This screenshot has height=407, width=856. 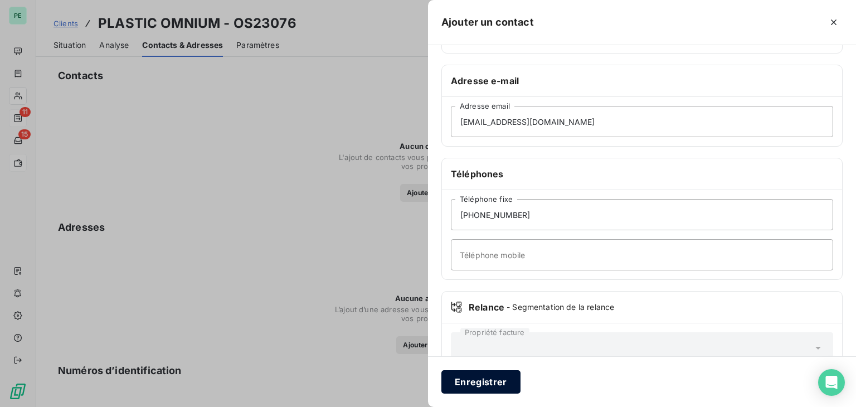 I want to click on span: - Segmentation de la relance, so click(x=560, y=307).